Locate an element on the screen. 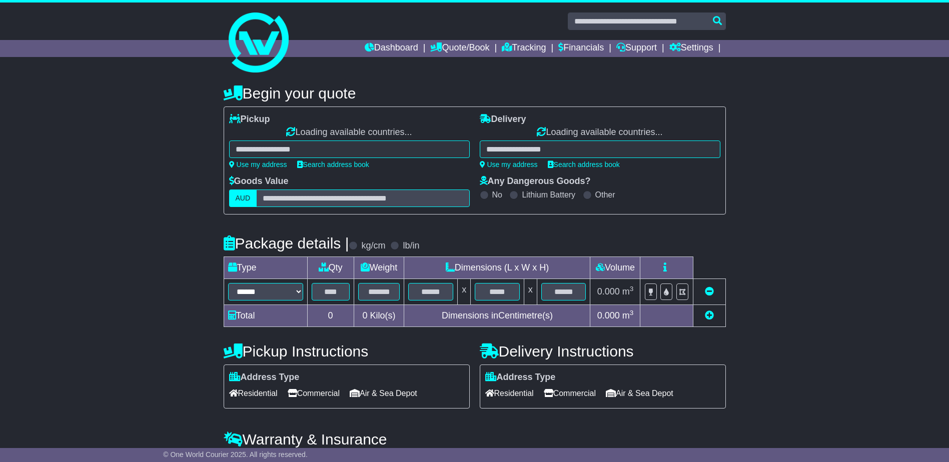 This screenshot has width=949, height=462. td: Total is located at coordinates (265, 316).